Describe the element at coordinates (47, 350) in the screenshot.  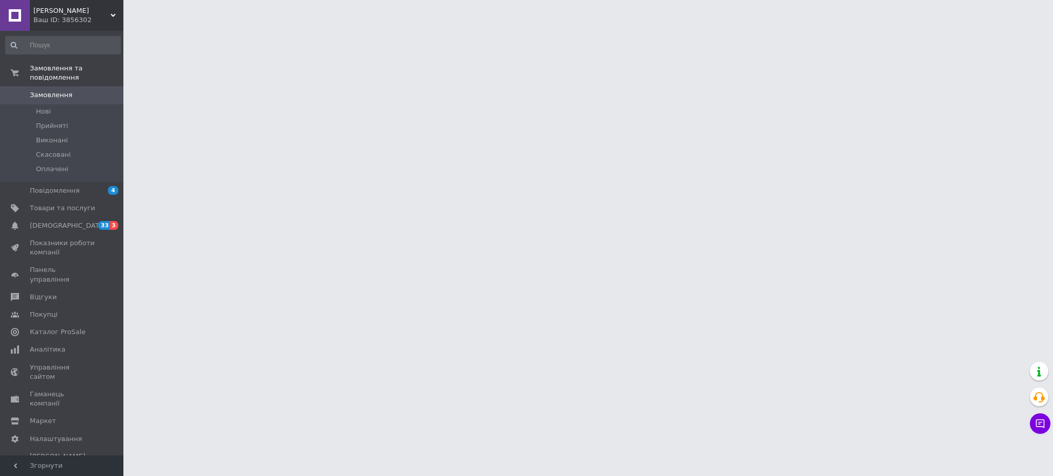
I see `span: Аналітика` at that location.